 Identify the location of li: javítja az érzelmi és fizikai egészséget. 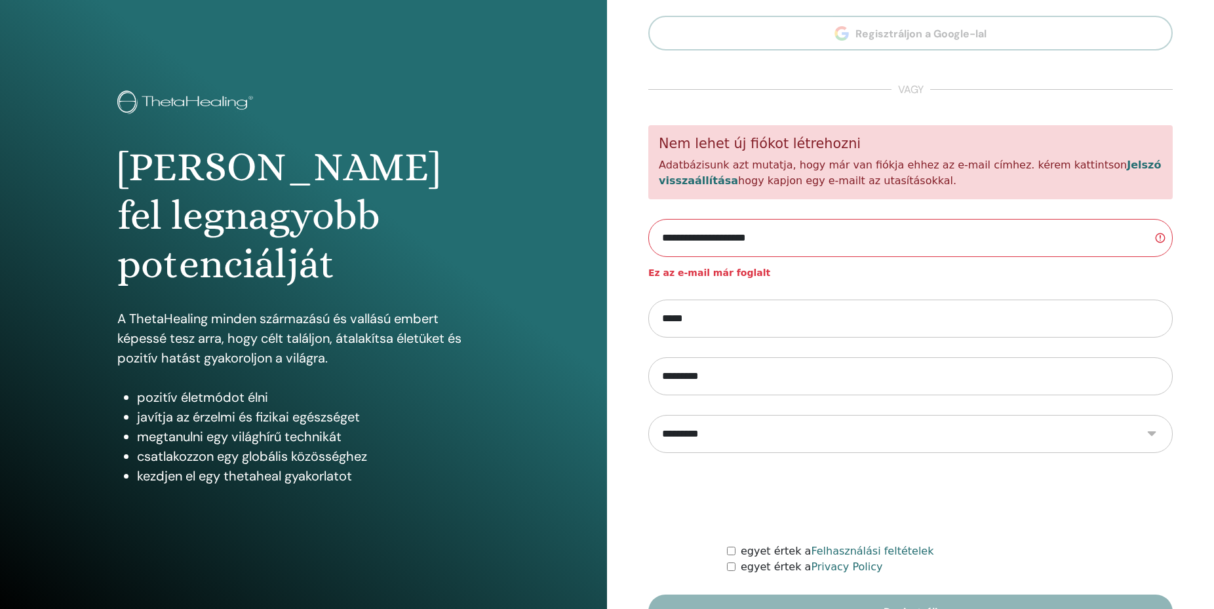
(313, 417).